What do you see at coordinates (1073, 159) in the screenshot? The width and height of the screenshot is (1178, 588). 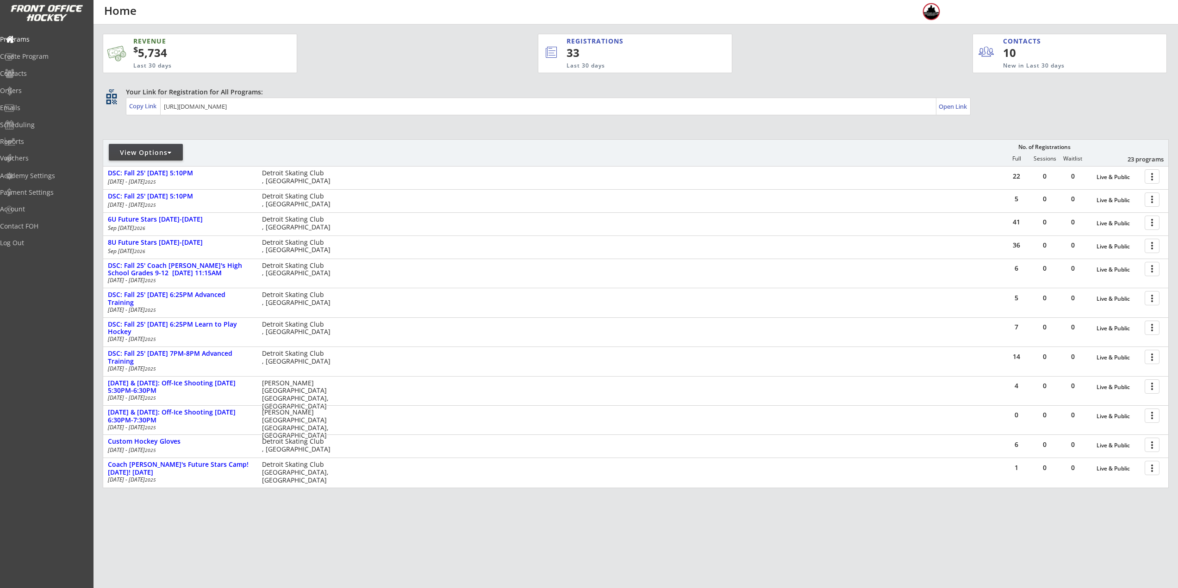 I see `div: Waitlist` at bounding box center [1073, 159].